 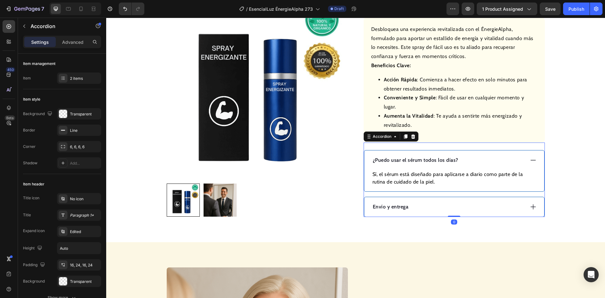 What do you see at coordinates (354, 85) in the screenshot?
I see `li: : Fácil de usar en cualquier momento y lugar.` at bounding box center [354, 85].